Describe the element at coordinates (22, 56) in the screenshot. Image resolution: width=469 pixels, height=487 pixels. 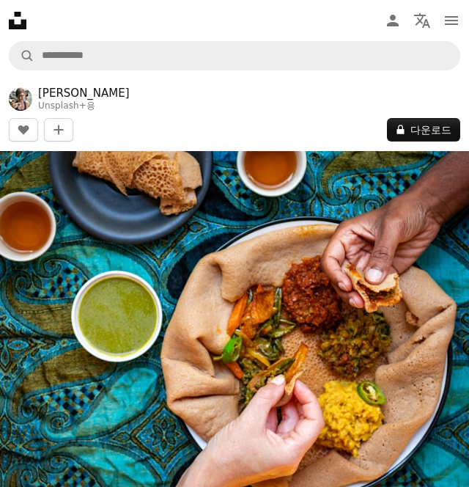
I see `button: Unsplash 검색` at that location.